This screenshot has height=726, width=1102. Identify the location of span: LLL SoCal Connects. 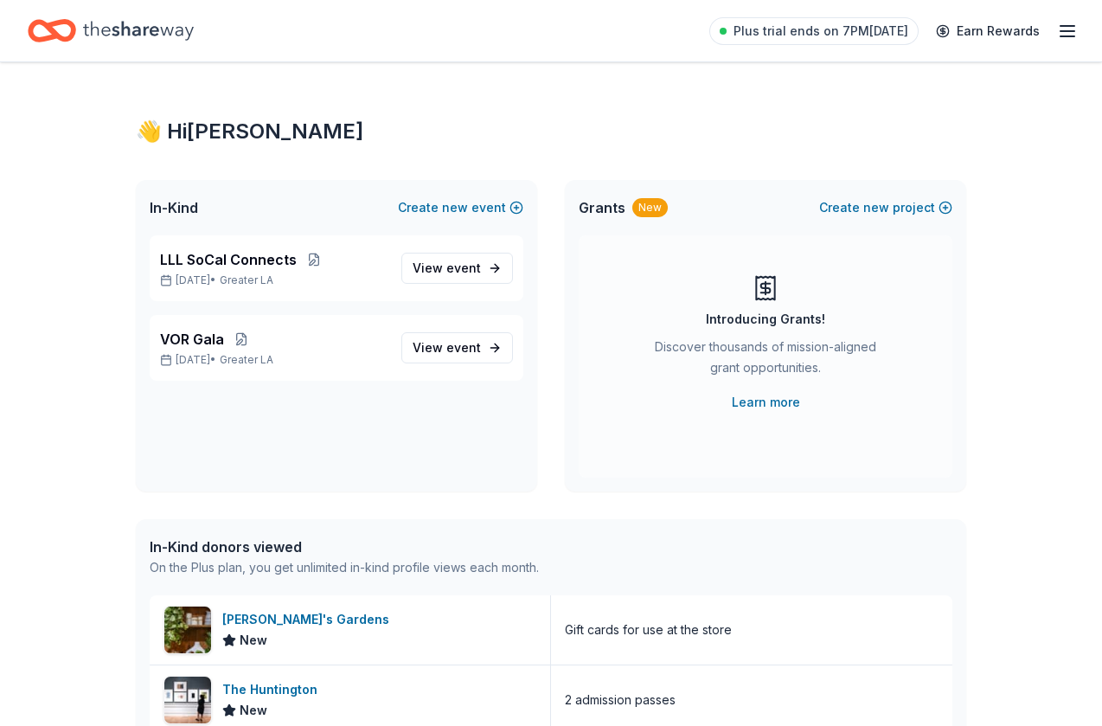
(228, 260).